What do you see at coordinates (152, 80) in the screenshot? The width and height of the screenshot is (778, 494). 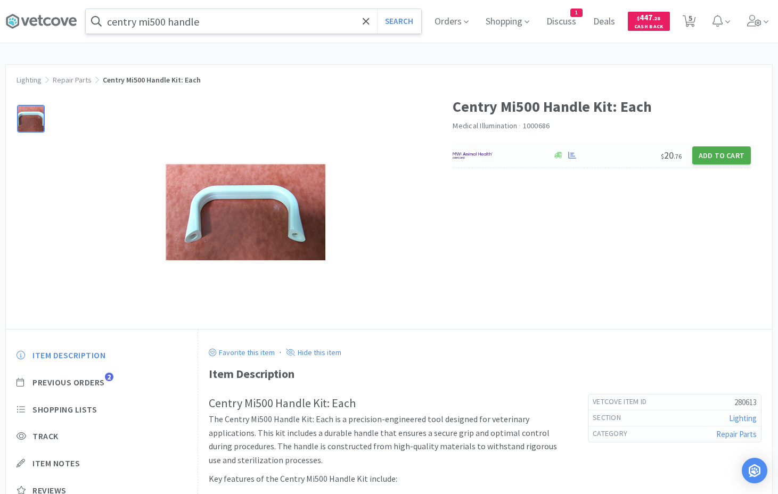 I see `span: Centry Mi500 Handle Kit: Each` at bounding box center [152, 80].